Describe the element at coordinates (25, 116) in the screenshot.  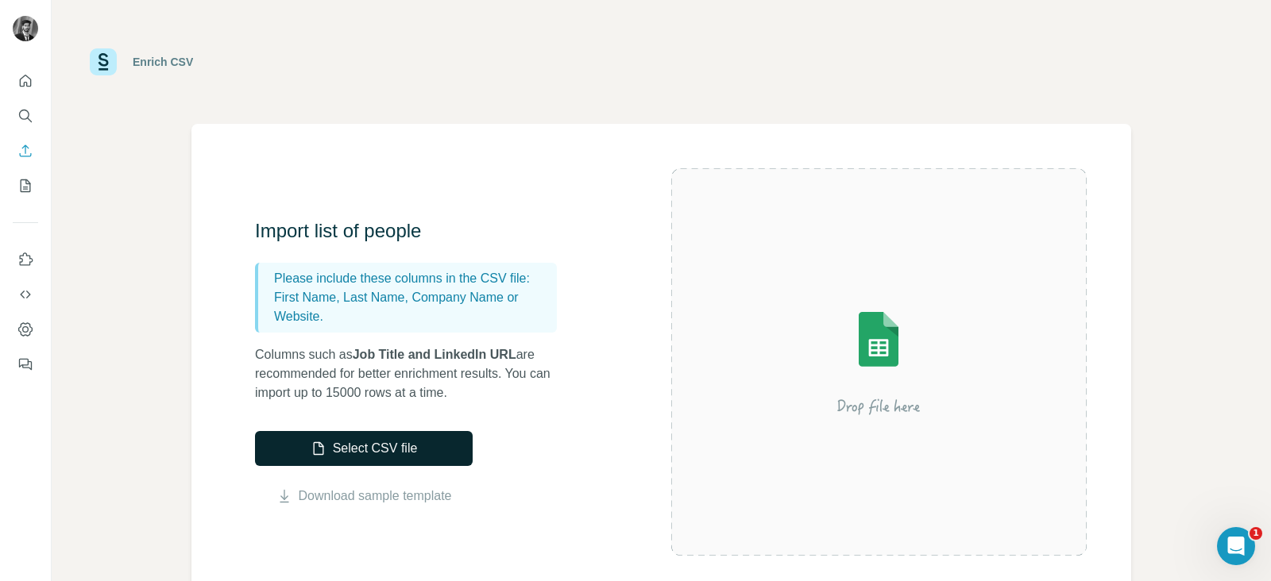
I see `button: Search` at that location.